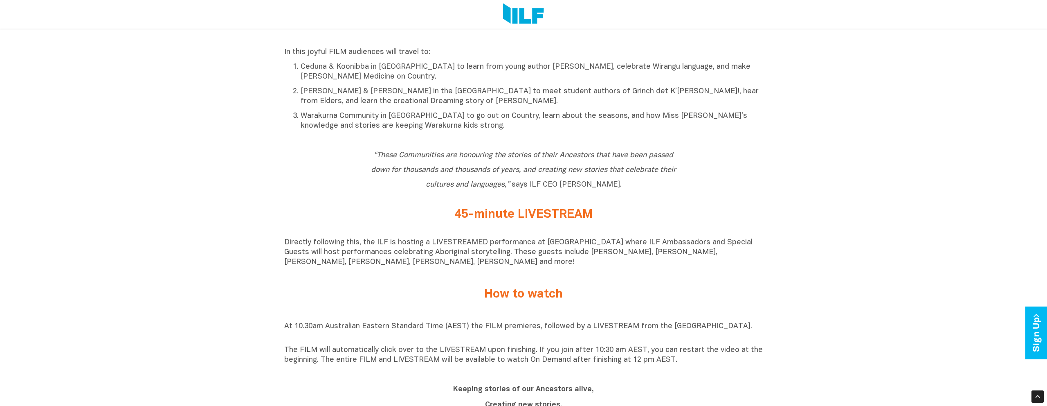 The image size is (1047, 406). Describe the element at coordinates (524, 294) in the screenshot. I see `h2: How to watch` at that location.